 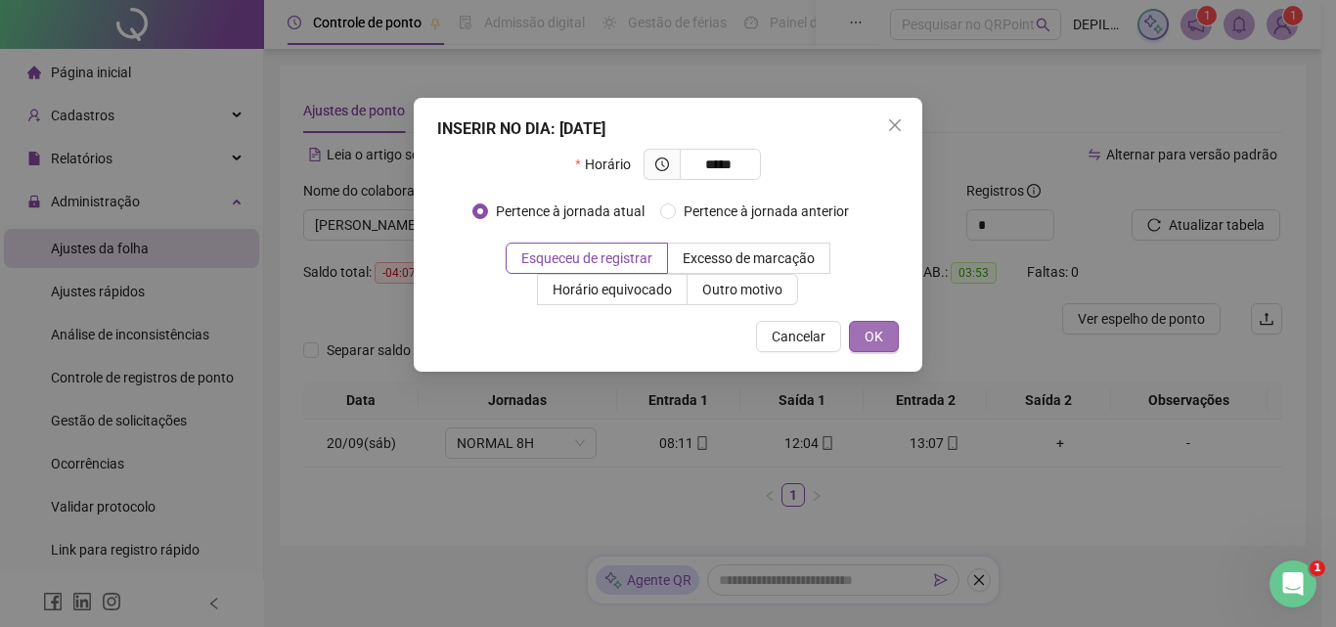 What do you see at coordinates (742, 289) in the screenshot?
I see `span: Outro motivo` at bounding box center [742, 289].